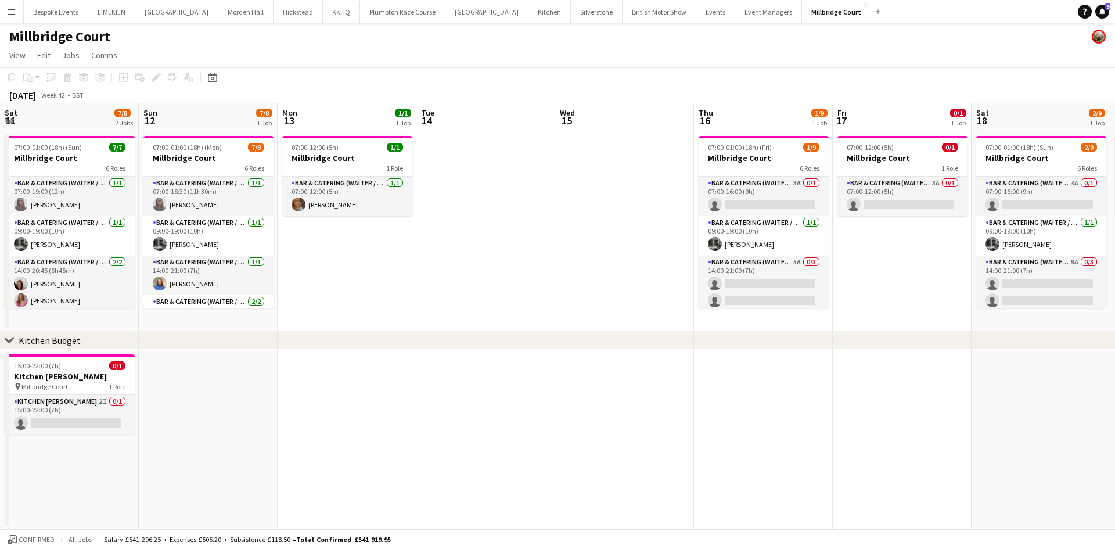 The image size is (1115, 549). Describe the element at coordinates (45, 386) in the screenshot. I see `span: Millbridge Court` at that location.